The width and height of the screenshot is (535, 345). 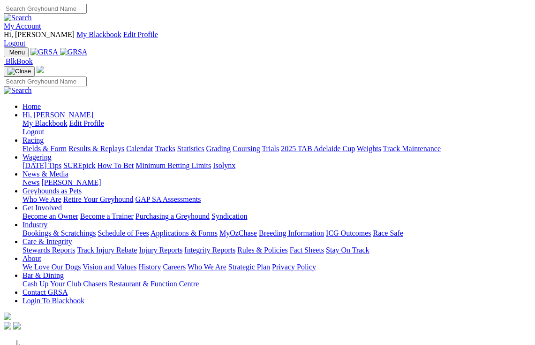 What do you see at coordinates (174, 266) in the screenshot?
I see `a: Careers` at bounding box center [174, 266].